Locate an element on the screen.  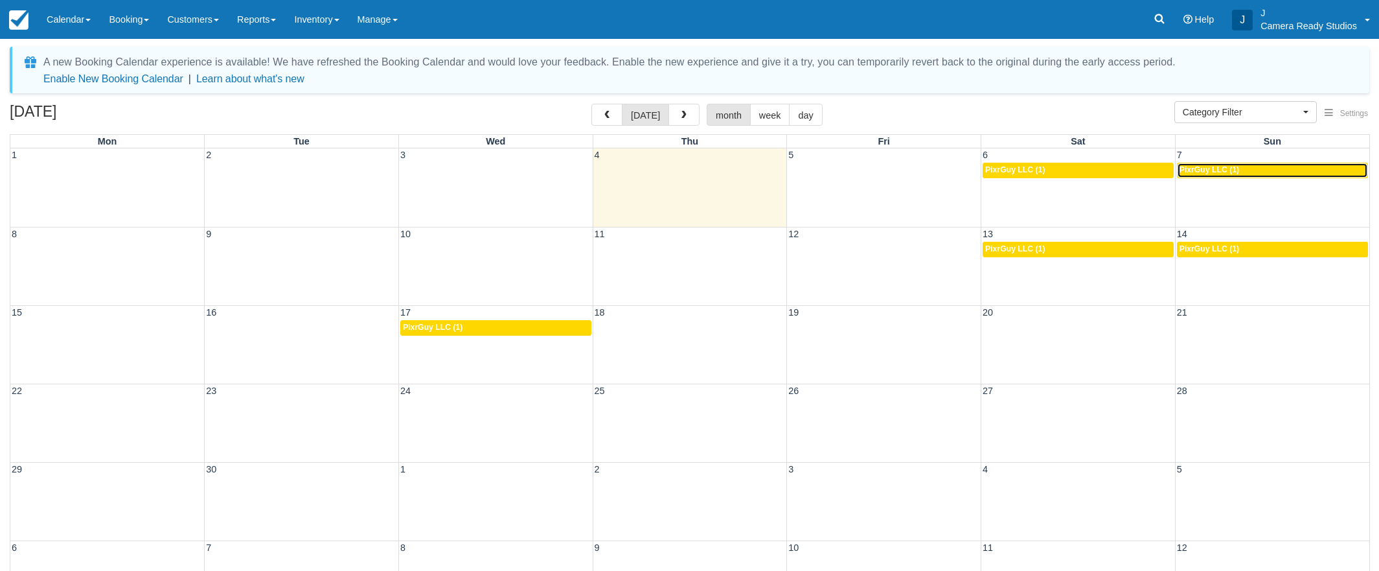
span: Help is located at coordinates (1205, 19).